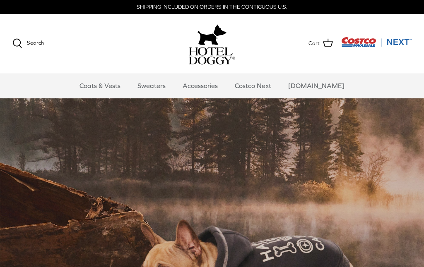 The width and height of the screenshot is (424, 267). Describe the element at coordinates (35, 43) in the screenshot. I see `span: Search` at that location.